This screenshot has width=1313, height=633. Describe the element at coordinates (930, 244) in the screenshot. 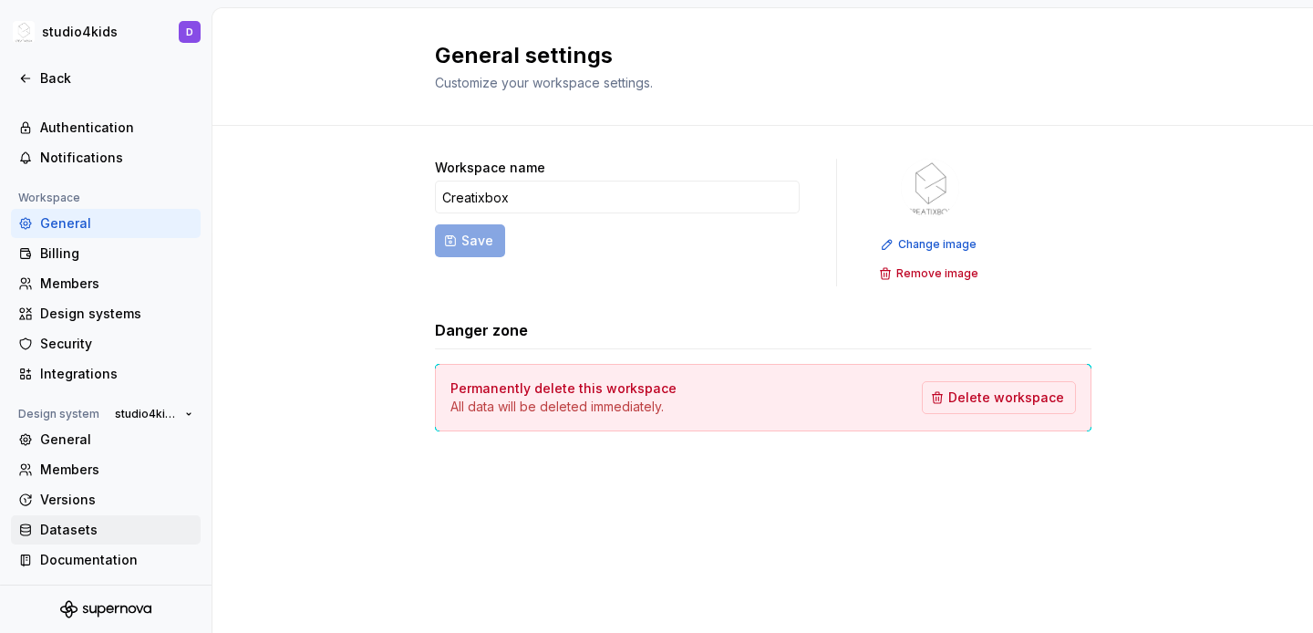

I see `button: Change image` at that location.